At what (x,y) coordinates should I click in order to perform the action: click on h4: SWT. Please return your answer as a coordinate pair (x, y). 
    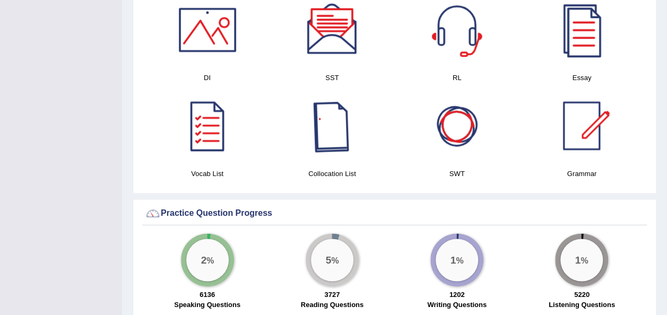
    Looking at the image, I should click on (457, 173).